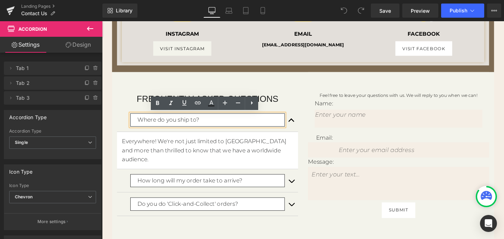 Image resolution: width=504 pixels, height=239 pixels. What do you see at coordinates (33, 29) in the screenshot?
I see `span: Accordion` at bounding box center [33, 29].